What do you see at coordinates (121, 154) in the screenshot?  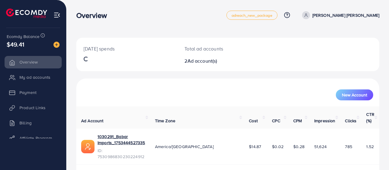 I see `span: ID: 7530986830230224912` at bounding box center [121, 154].